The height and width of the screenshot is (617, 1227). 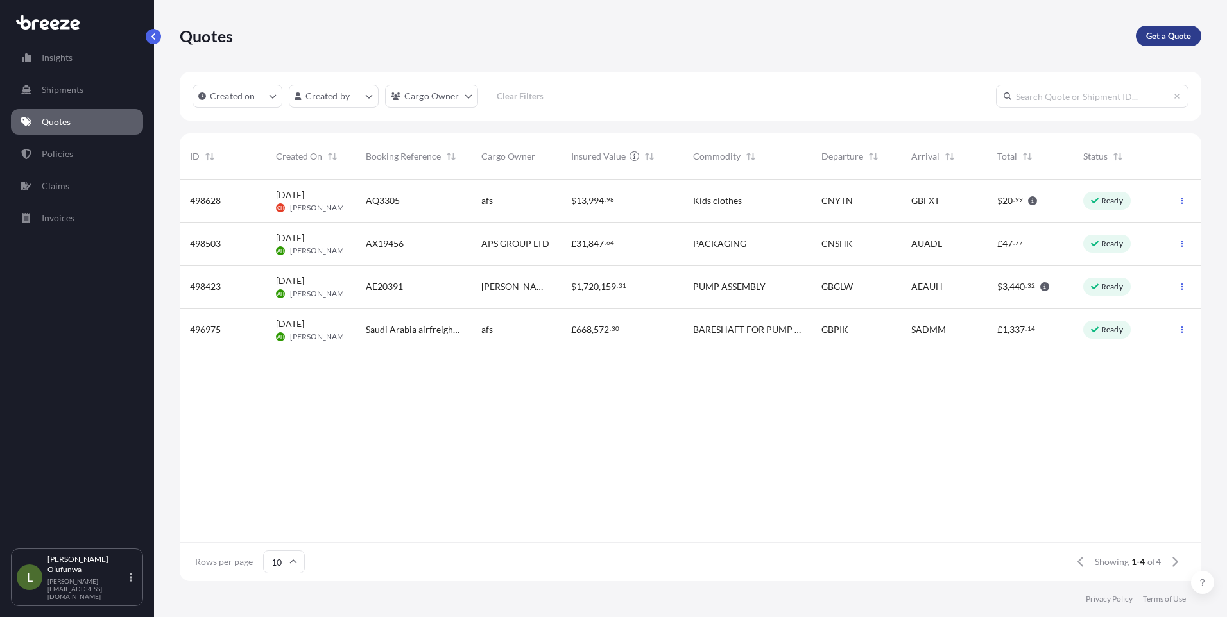 I want to click on span: AQ3305, so click(x=382, y=201).